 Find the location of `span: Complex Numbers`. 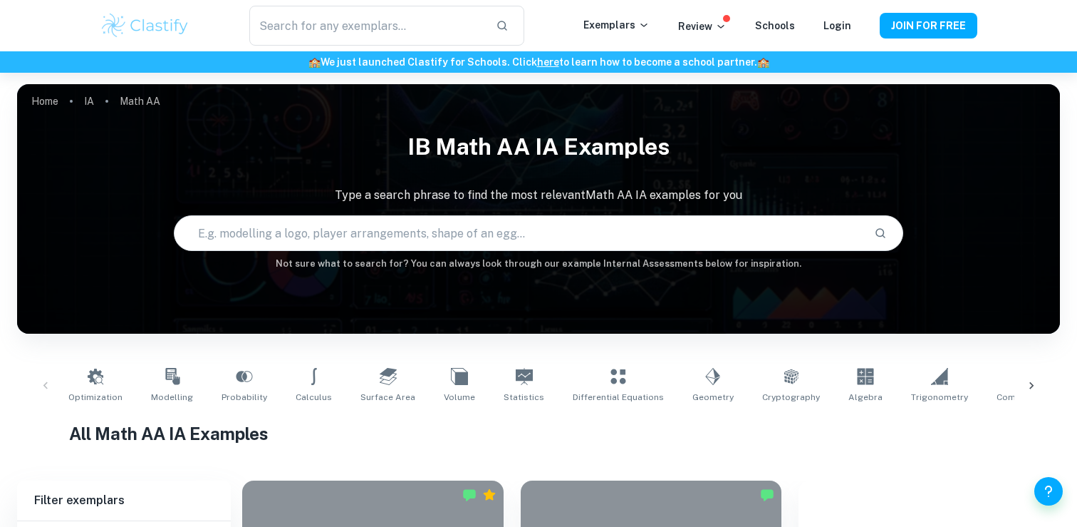

span: Complex Numbers is located at coordinates (1036, 397).